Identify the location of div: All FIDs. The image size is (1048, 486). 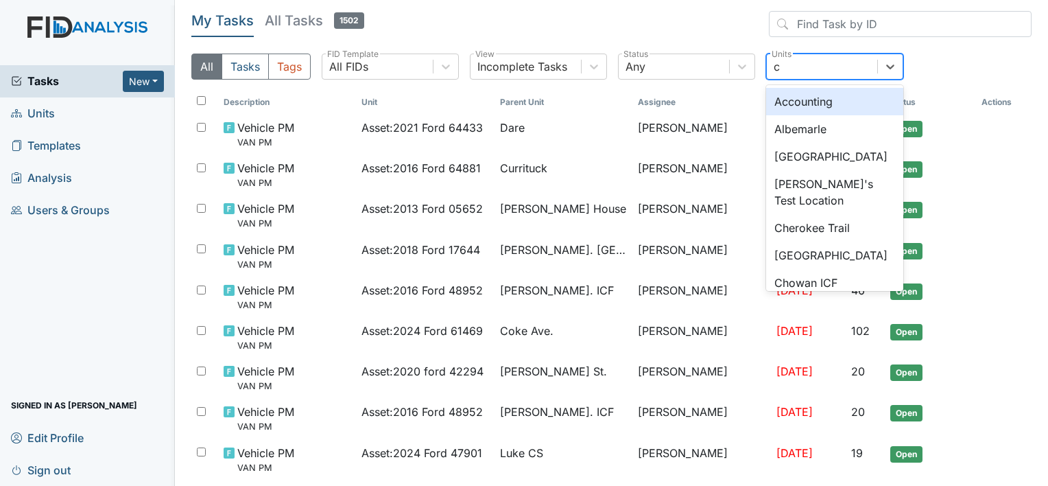
(348, 67).